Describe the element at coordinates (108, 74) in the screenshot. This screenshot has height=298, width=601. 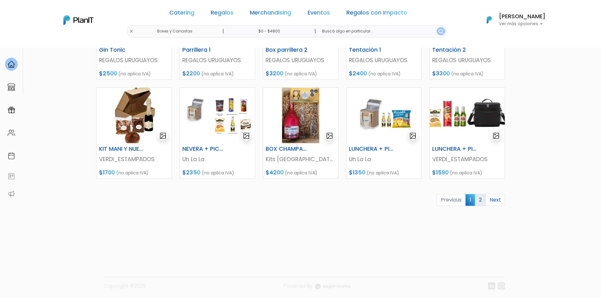
I see `span: $2500` at that location.